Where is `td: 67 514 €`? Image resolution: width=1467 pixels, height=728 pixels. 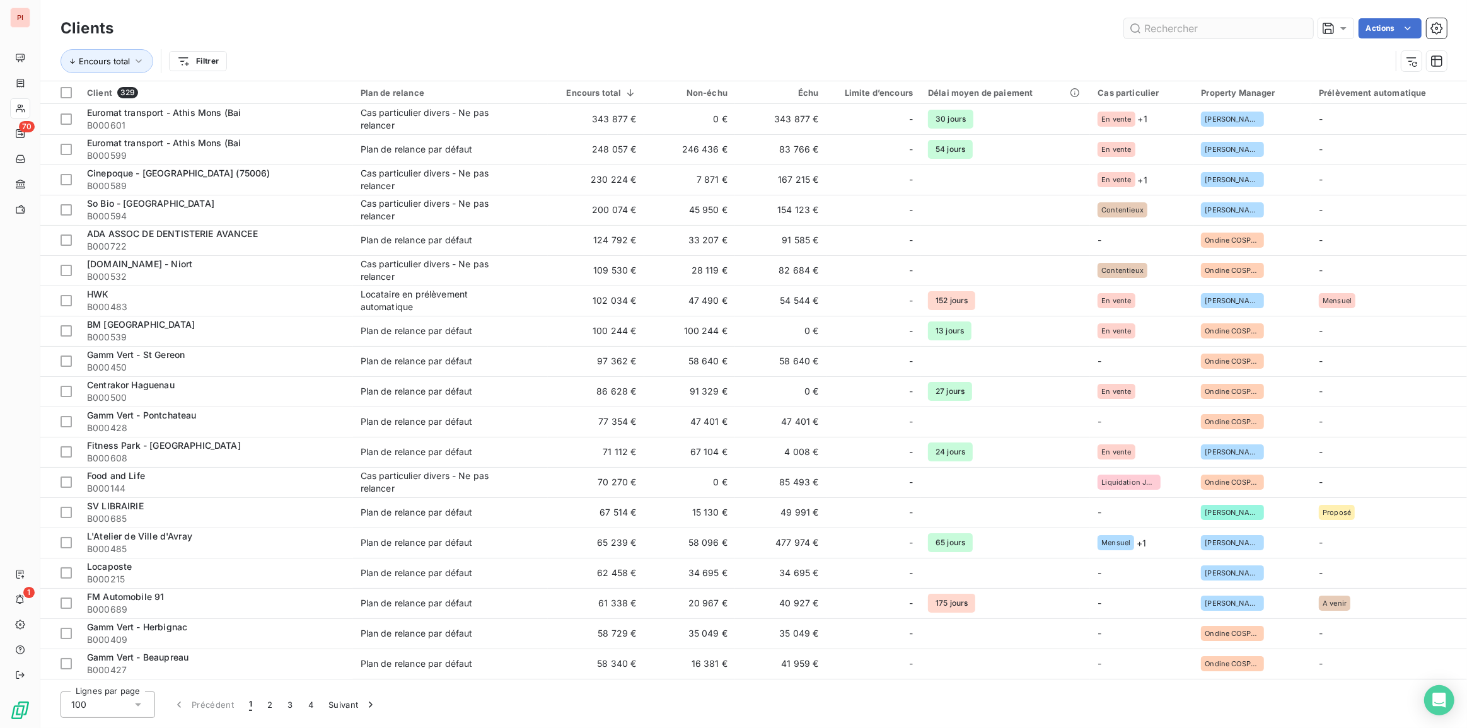
td: 67 514 € is located at coordinates (596, 513).